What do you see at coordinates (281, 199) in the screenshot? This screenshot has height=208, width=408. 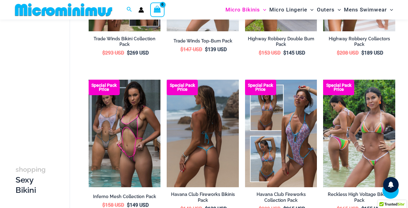 I see `a: Havana Club Fireworks Collection Pack` at bounding box center [281, 199].